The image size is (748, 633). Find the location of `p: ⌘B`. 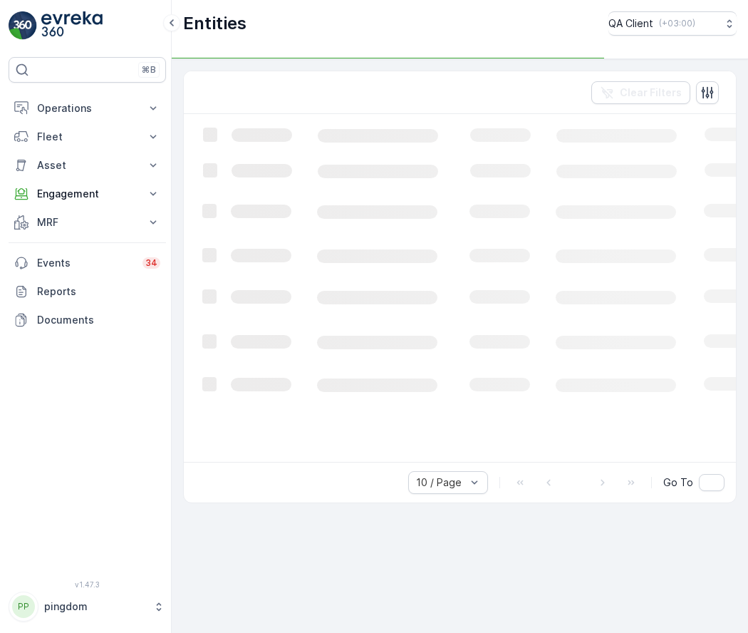

p: ⌘B is located at coordinates (149, 70).